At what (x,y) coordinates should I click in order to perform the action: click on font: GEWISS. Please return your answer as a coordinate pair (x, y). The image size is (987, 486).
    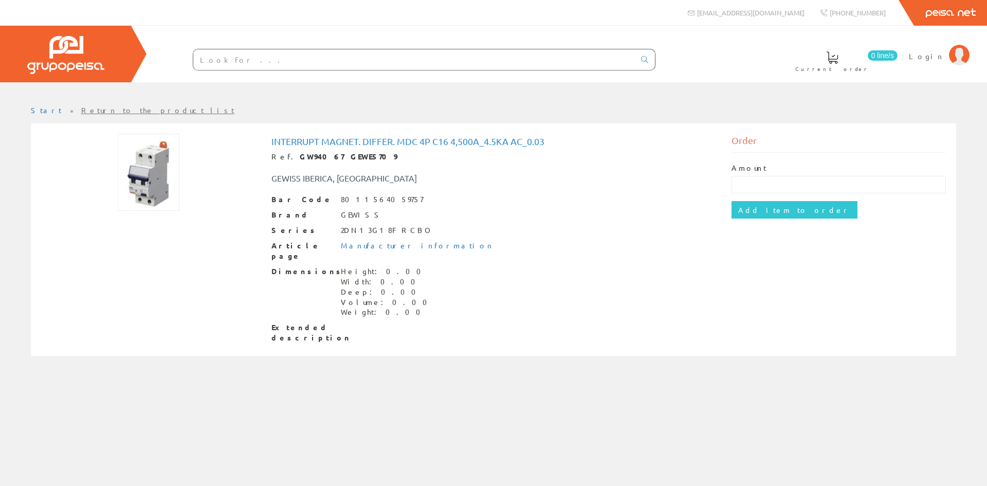
    Looking at the image, I should click on (362, 214).